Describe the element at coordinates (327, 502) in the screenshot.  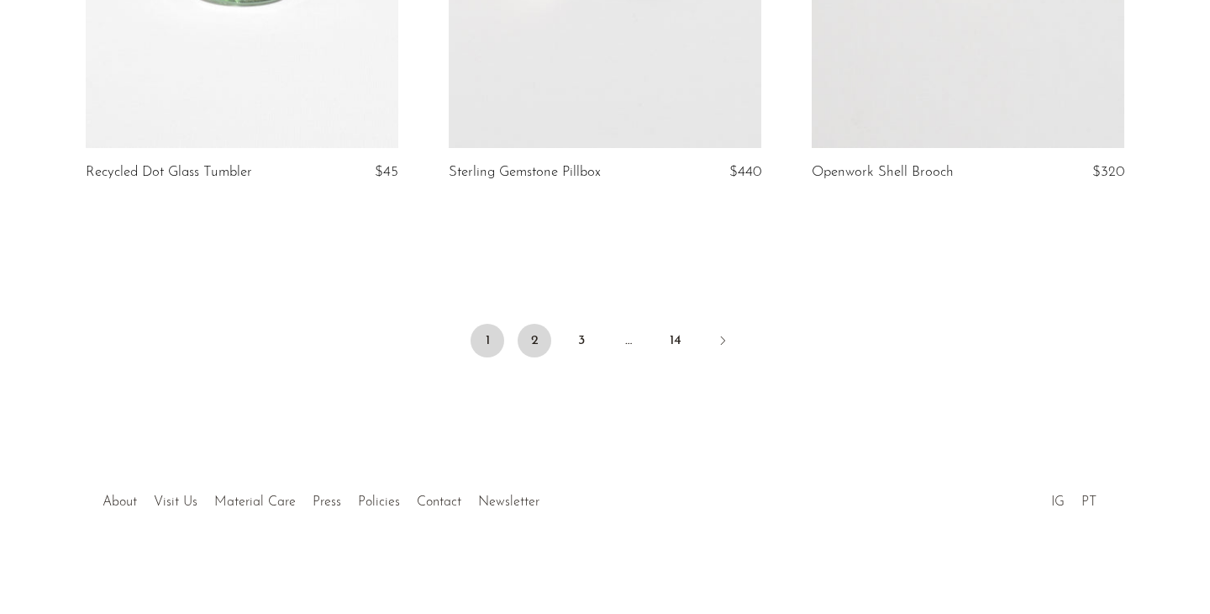
I see `a: Press` at that location.